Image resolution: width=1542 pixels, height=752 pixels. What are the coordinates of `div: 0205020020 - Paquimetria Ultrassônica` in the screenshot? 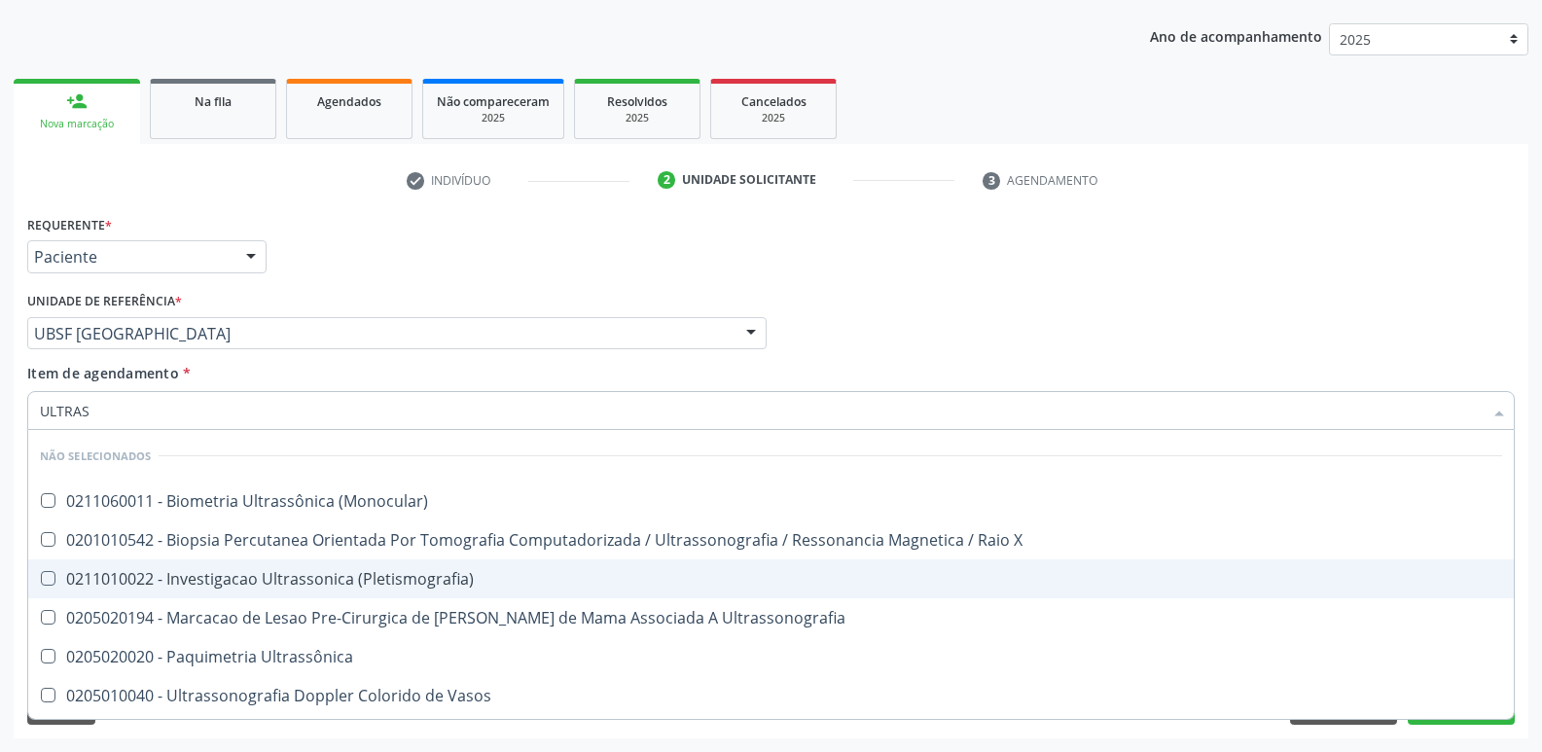 It's located at (770, 656).